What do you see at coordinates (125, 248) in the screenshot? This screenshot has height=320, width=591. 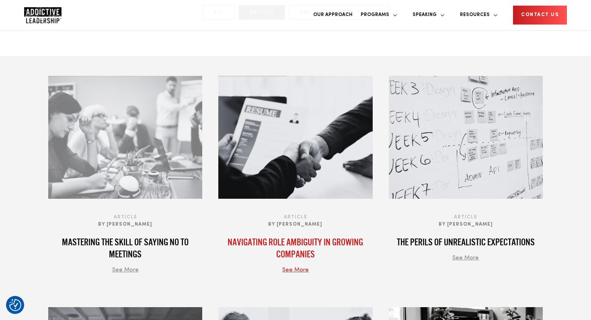 I see `h4: Mastering the Skill of Saying No to Meetings` at bounding box center [125, 248].